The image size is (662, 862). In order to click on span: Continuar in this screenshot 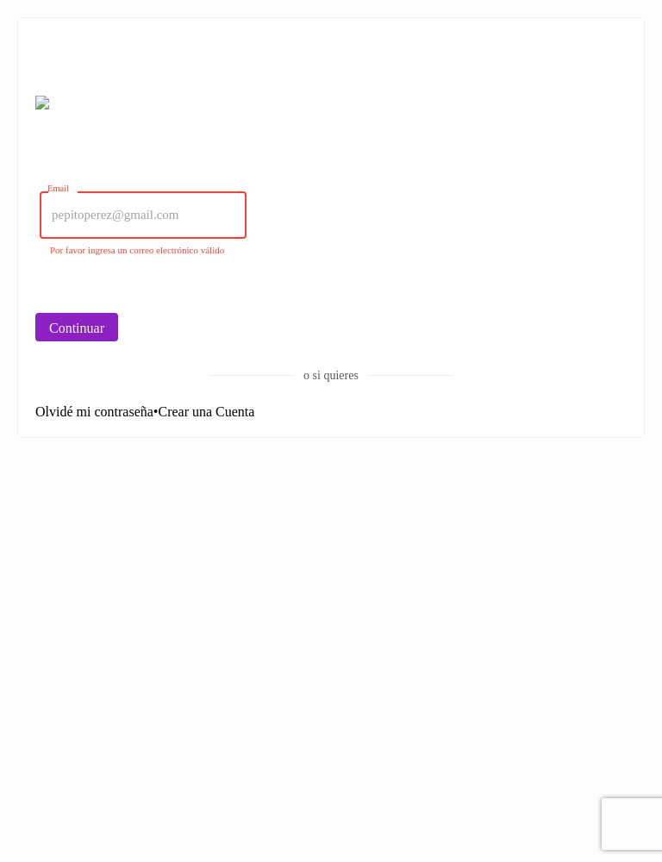, I will do `click(77, 328)`.